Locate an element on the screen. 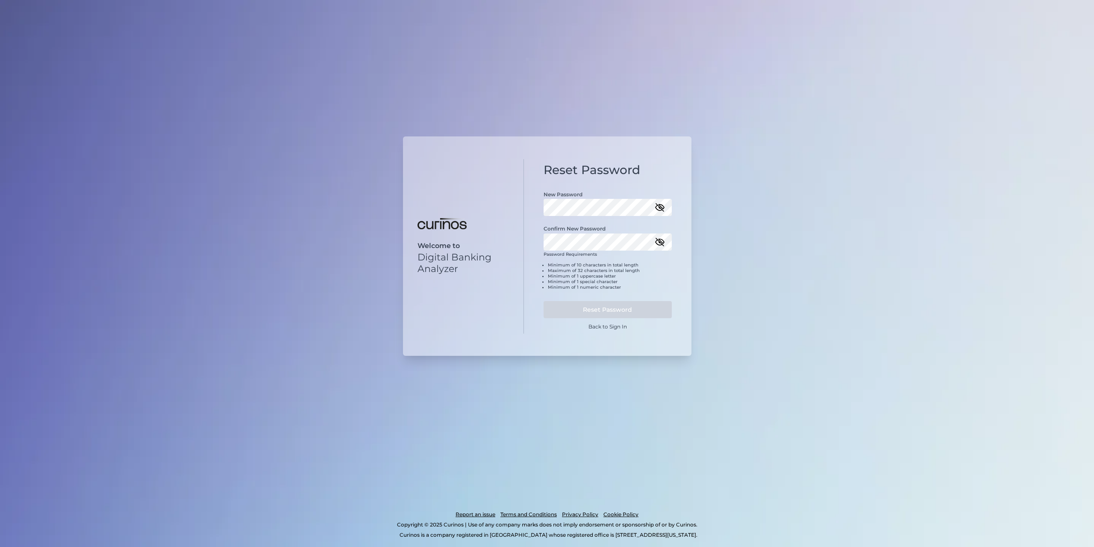 This screenshot has height=547, width=1094. p: Welcome to is located at coordinates (463, 245).